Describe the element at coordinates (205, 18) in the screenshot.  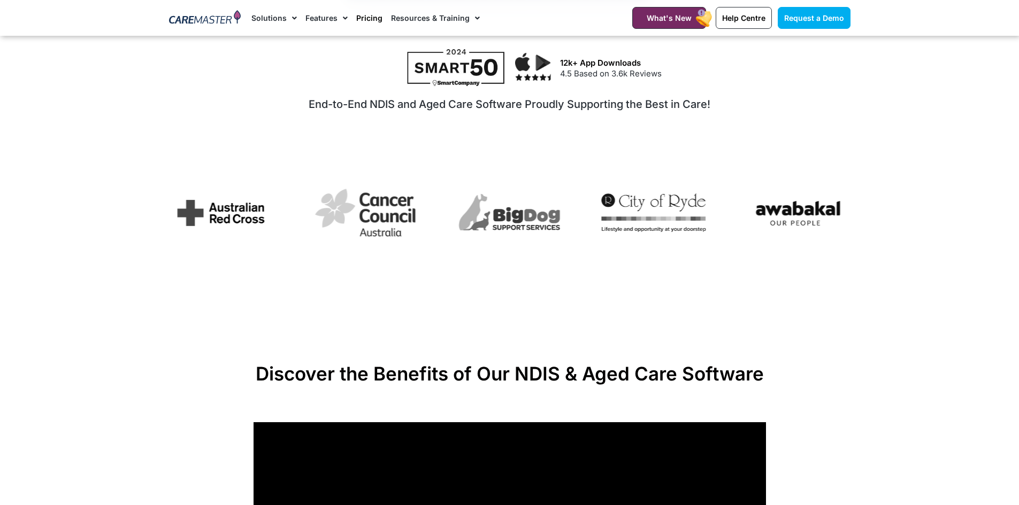
I see `img: CareMaster Logo` at that location.